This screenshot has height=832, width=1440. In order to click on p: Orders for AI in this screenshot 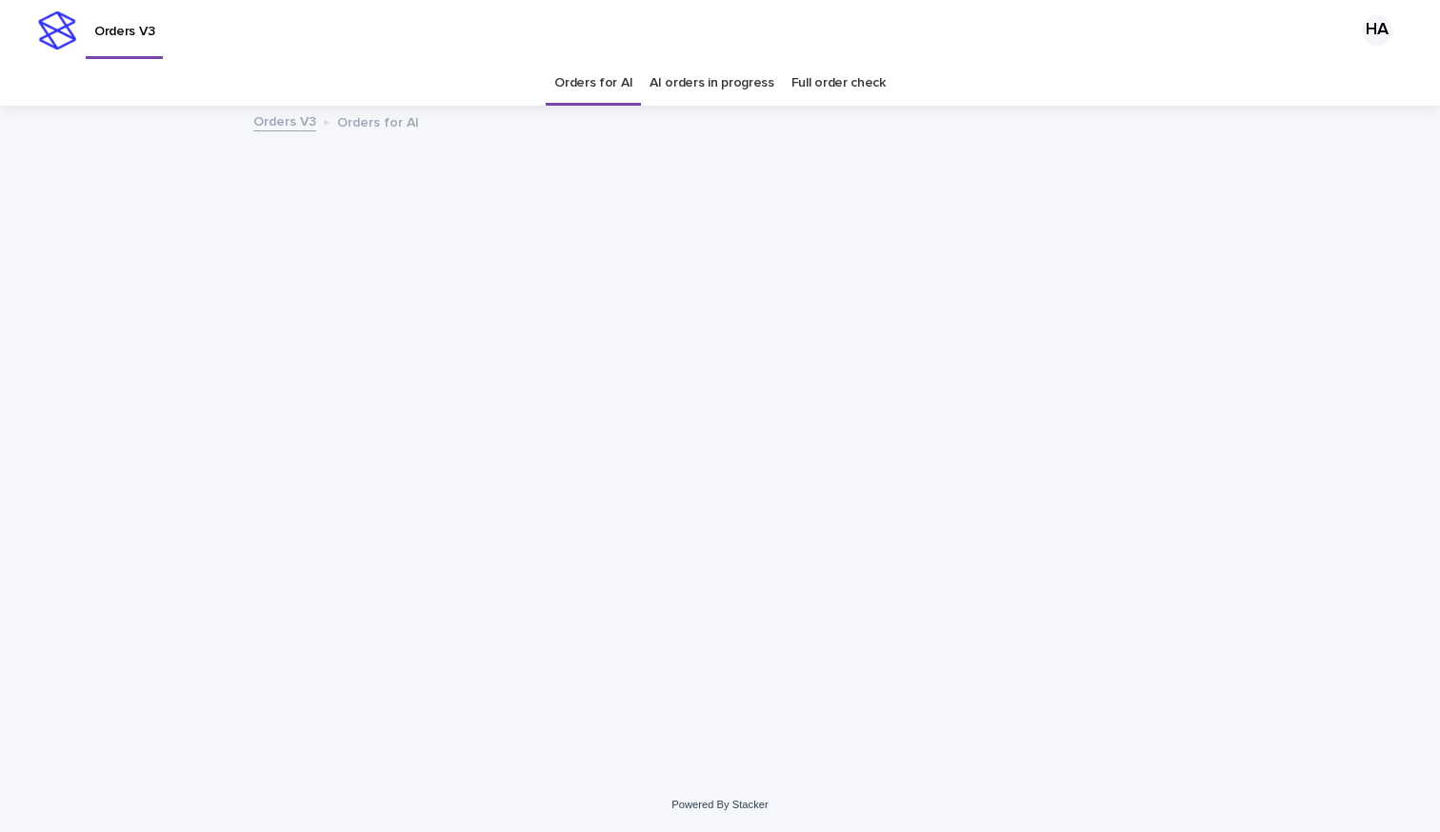, I will do `click(378, 121)`.